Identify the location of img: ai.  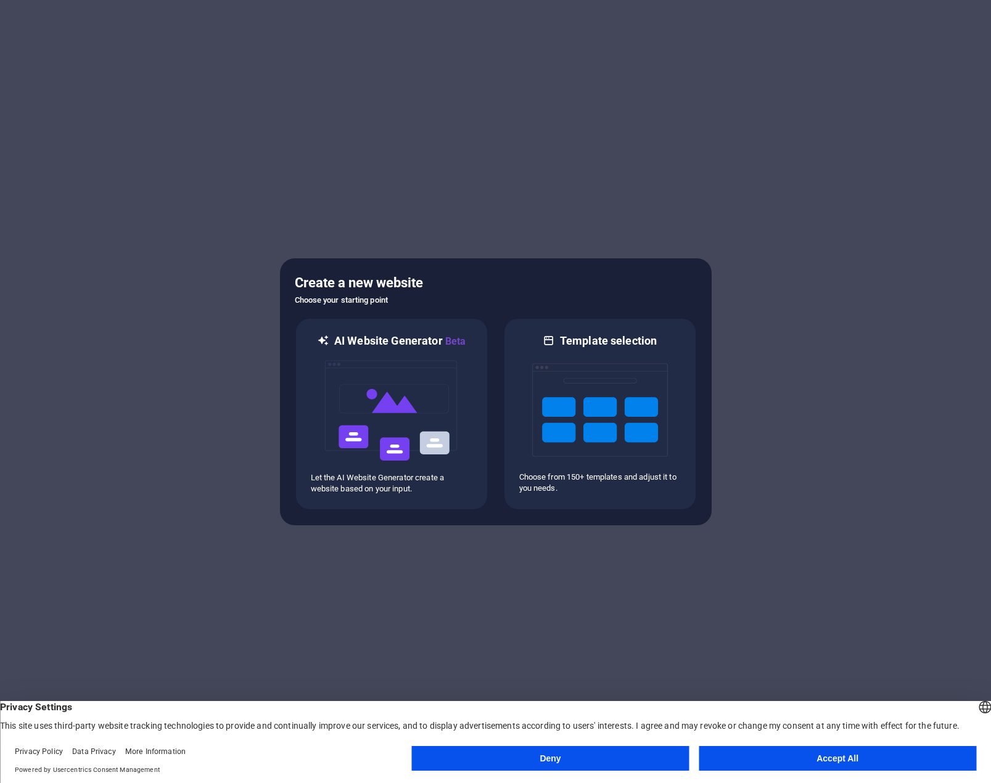
(392, 411).